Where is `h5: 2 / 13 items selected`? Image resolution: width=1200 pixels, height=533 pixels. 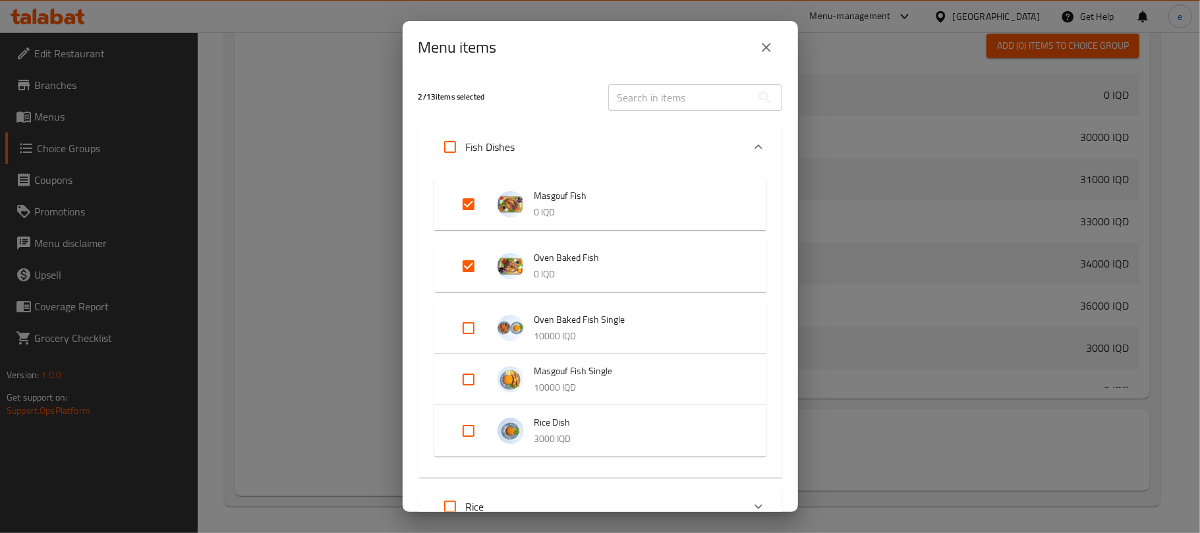 h5: 2 / 13 items selected is located at coordinates (506, 97).